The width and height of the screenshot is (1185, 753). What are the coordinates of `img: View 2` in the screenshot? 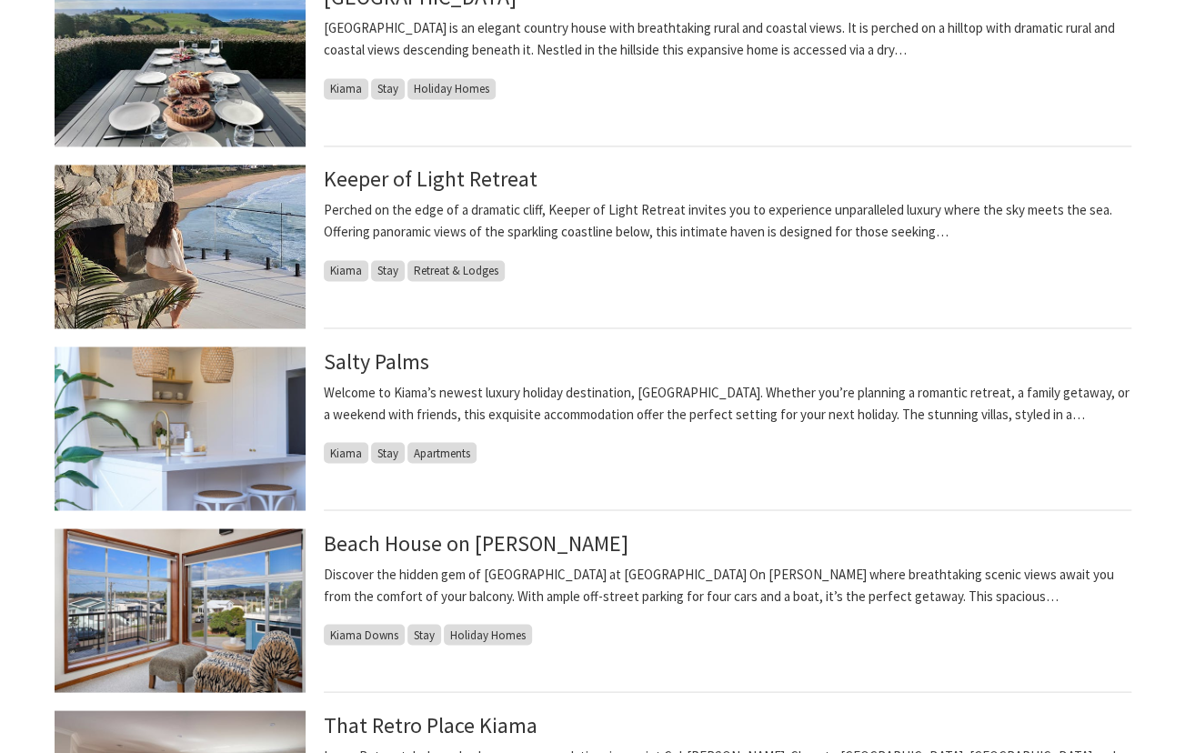 It's located at (180, 610).